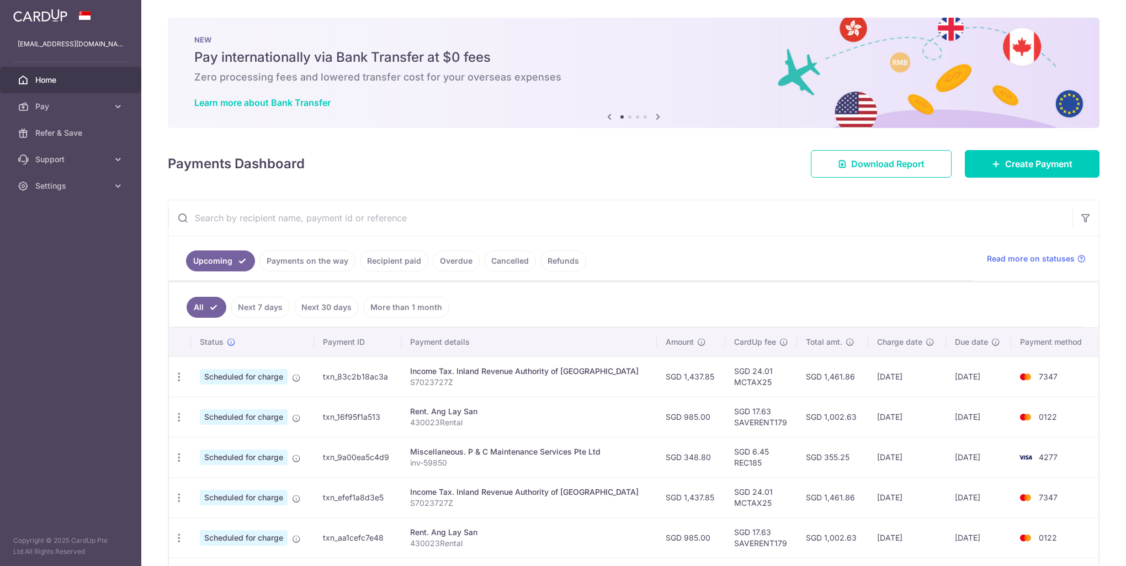 Image resolution: width=1126 pixels, height=566 pixels. I want to click on span: Support, so click(72, 160).